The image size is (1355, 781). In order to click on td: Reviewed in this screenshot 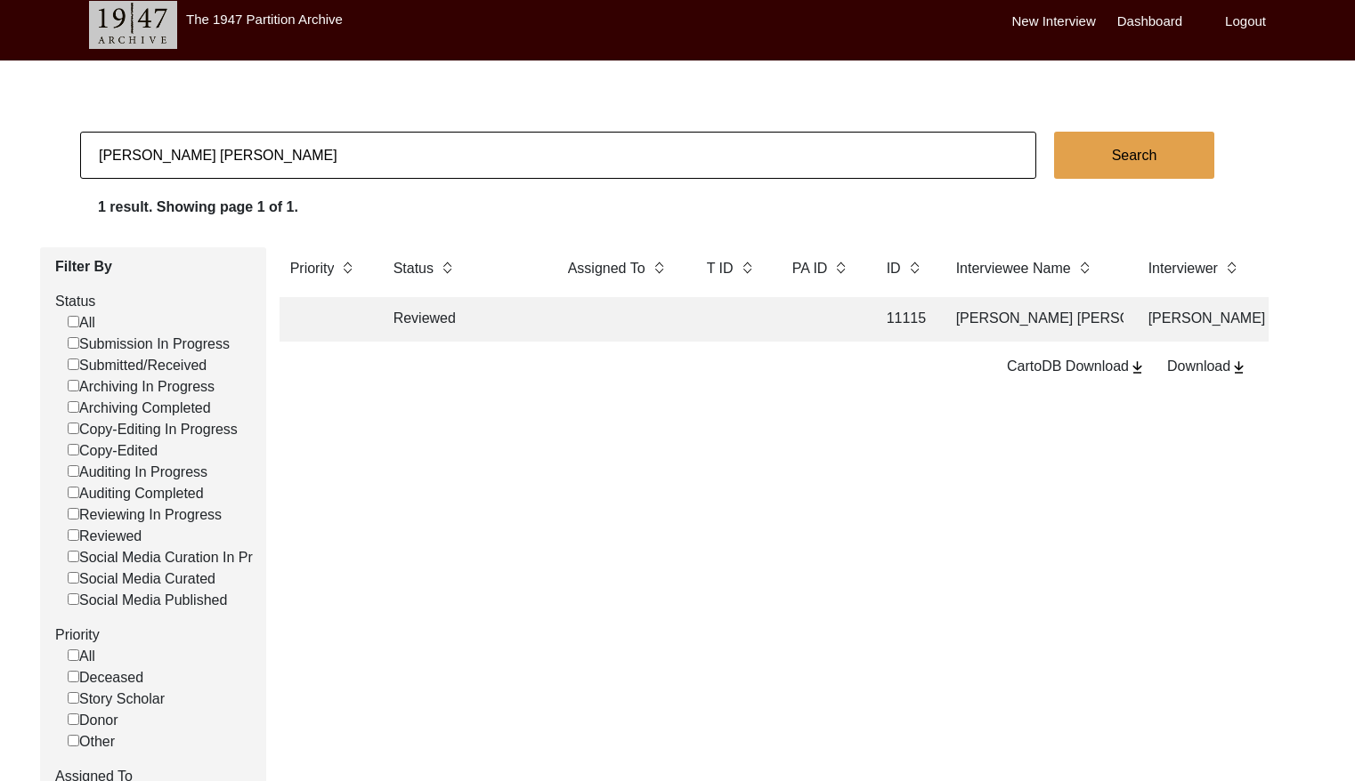, I will do `click(463, 320)`.